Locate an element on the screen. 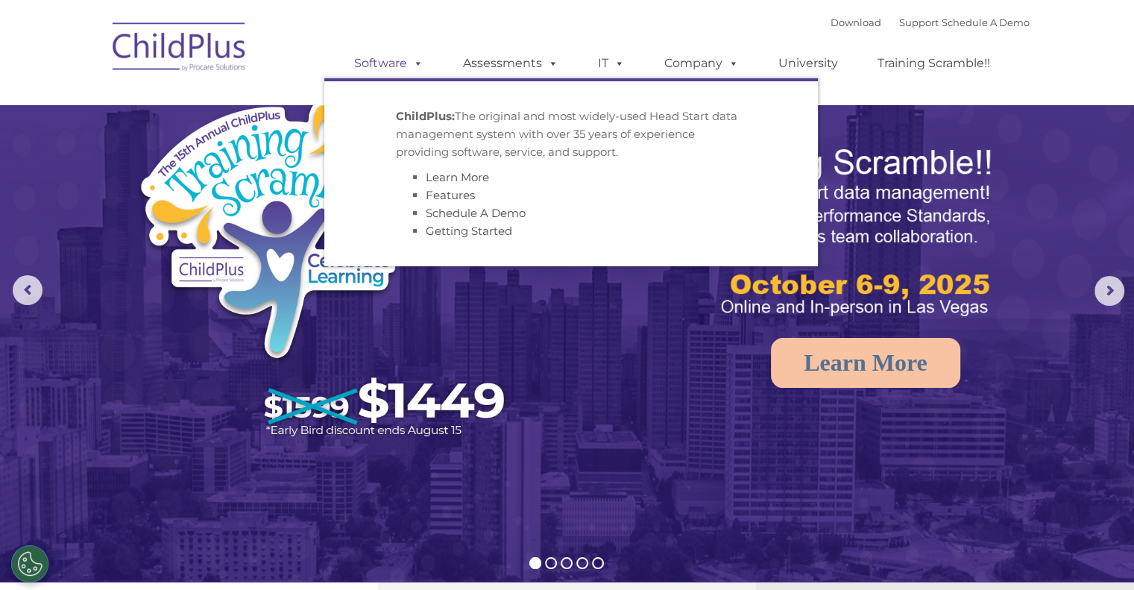 The height and width of the screenshot is (590, 1134). img: ChildPlus by Procare Solutions is located at coordinates (180, 49).